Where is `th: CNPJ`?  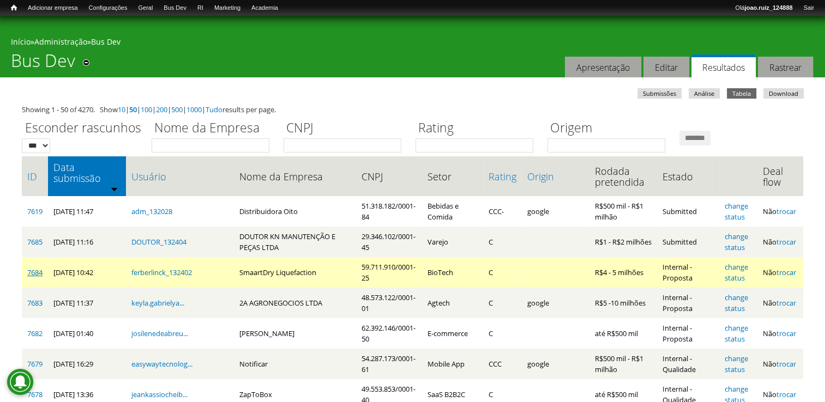 th: CNPJ is located at coordinates (389, 176).